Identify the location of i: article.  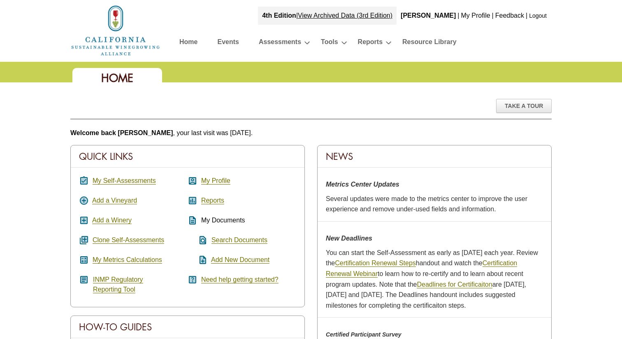
(84, 279).